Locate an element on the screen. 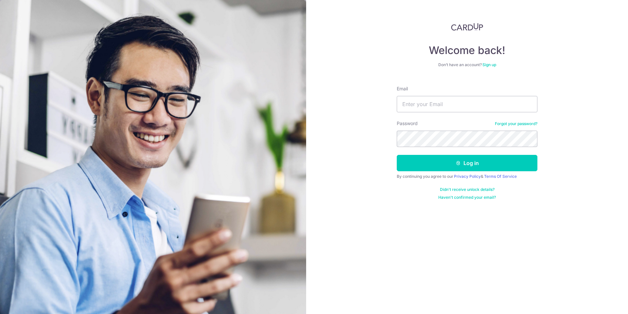 The image size is (628, 314). div: By continuing you agree to our & is located at coordinates (467, 176).